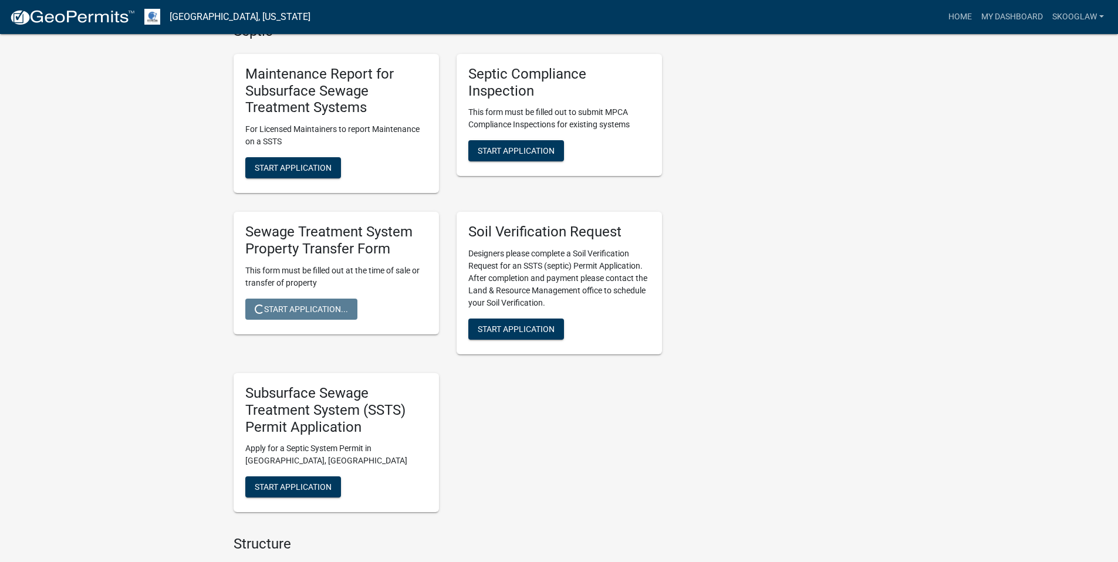 The image size is (1118, 562). Describe the element at coordinates (336, 277) in the screenshot. I see `p: This form must be filled out at the time of sale or transfer of property` at that location.